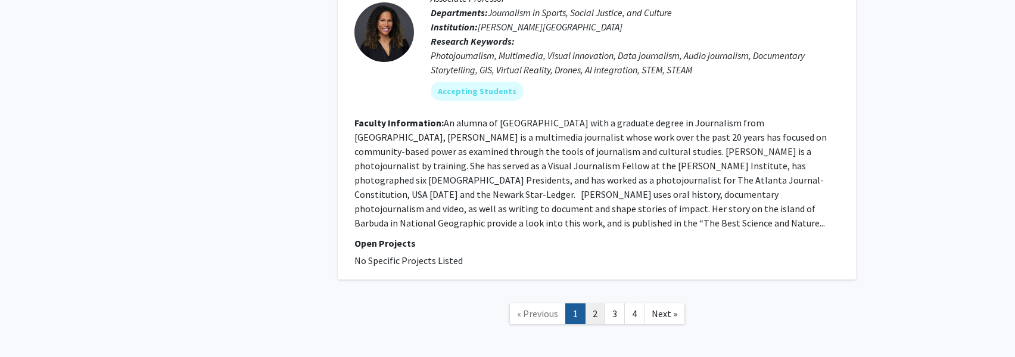  What do you see at coordinates (634, 313) in the screenshot?
I see `a: 4` at bounding box center [634, 313].